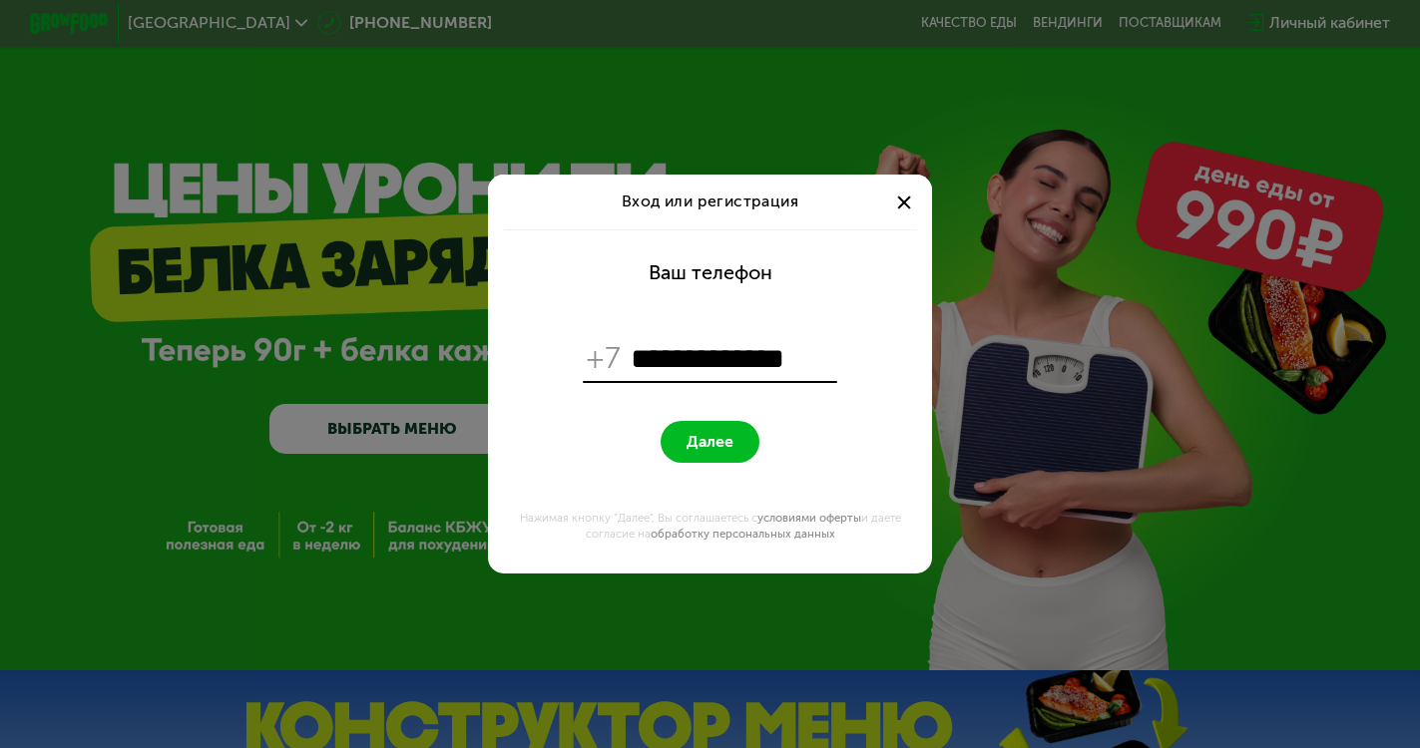 Image resolution: width=1420 pixels, height=748 pixels. Describe the element at coordinates (710, 273) in the screenshot. I see `div: Ваш телефон` at that location.